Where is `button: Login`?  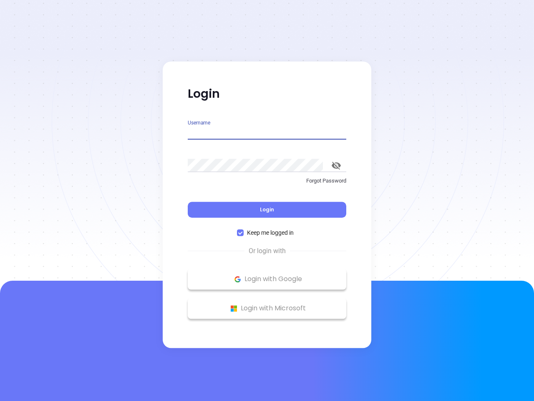
button: Login is located at coordinates (267, 209).